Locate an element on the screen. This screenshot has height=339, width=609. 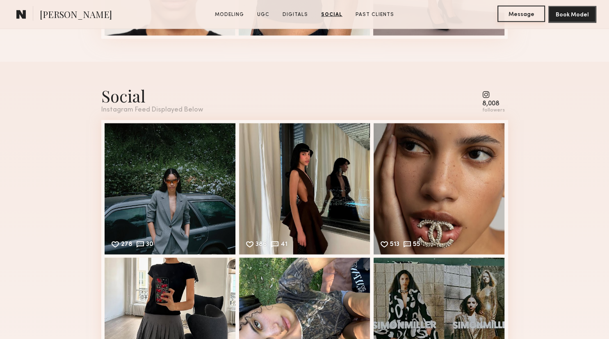
a: Book Model is located at coordinates (572, 14).